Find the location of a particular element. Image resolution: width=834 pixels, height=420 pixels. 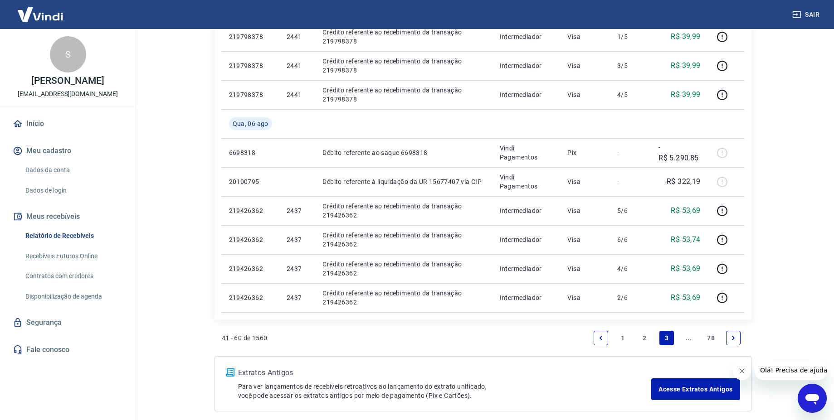

p: Débito referente à liquidação da UR 15677407 via CIP is located at coordinates (404, 182).